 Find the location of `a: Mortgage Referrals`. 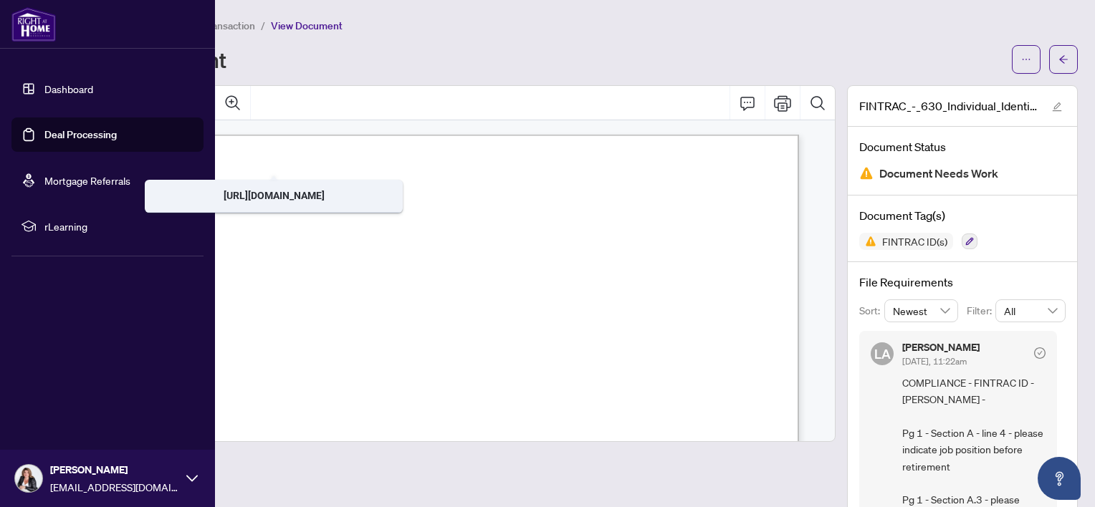

a: Mortgage Referrals is located at coordinates (87, 181).